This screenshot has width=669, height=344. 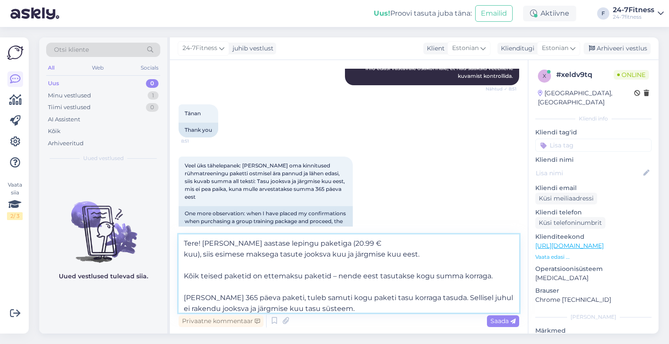 What do you see at coordinates (192, 113) in the screenshot?
I see `span: Tänan` at bounding box center [192, 113].